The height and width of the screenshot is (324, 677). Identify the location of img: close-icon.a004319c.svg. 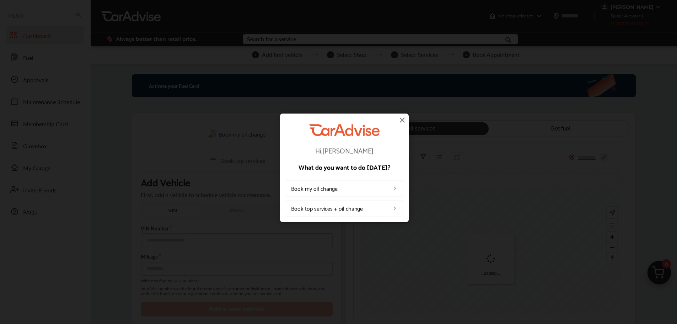
(402, 120).